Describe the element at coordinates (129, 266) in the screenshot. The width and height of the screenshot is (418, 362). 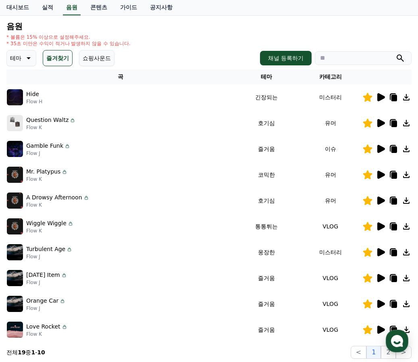
I see `a: 설정` at that location.